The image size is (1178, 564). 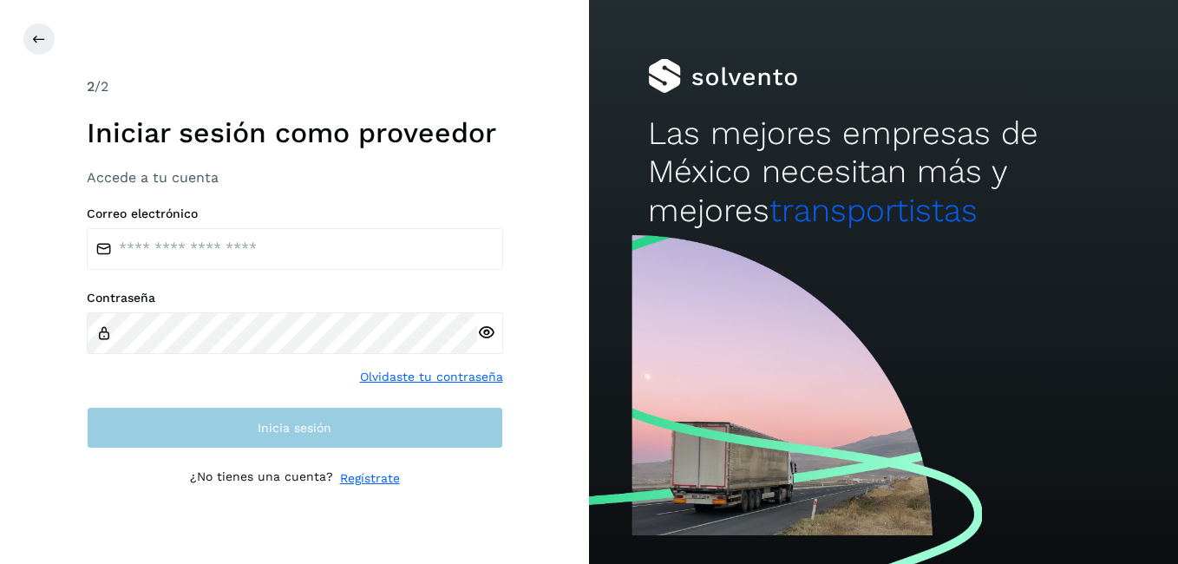 What do you see at coordinates (873, 210) in the screenshot?
I see `span: transportistas` at bounding box center [873, 210].